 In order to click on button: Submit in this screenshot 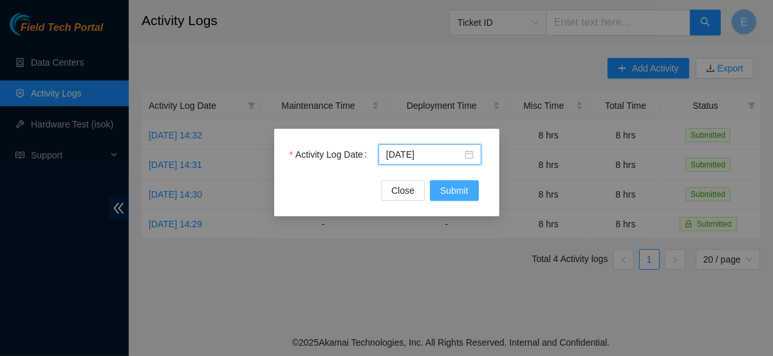, I will do `click(454, 190)`.